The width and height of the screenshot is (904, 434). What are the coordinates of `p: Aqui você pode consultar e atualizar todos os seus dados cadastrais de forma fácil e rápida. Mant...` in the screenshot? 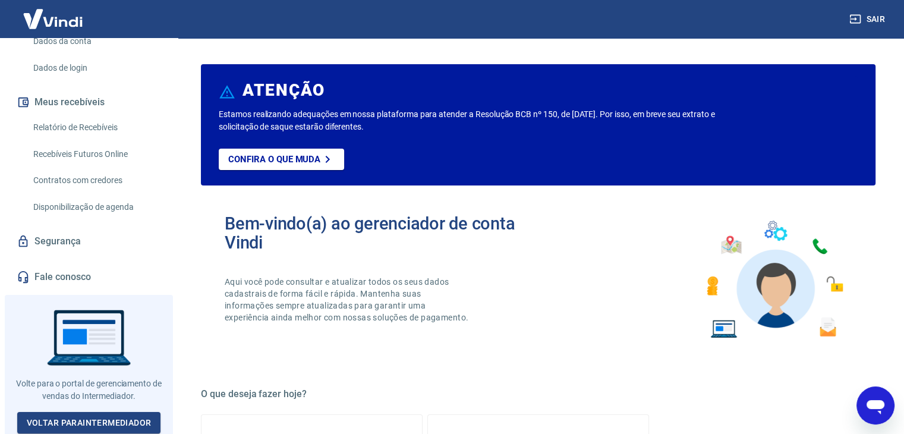 It's located at (348, 299).